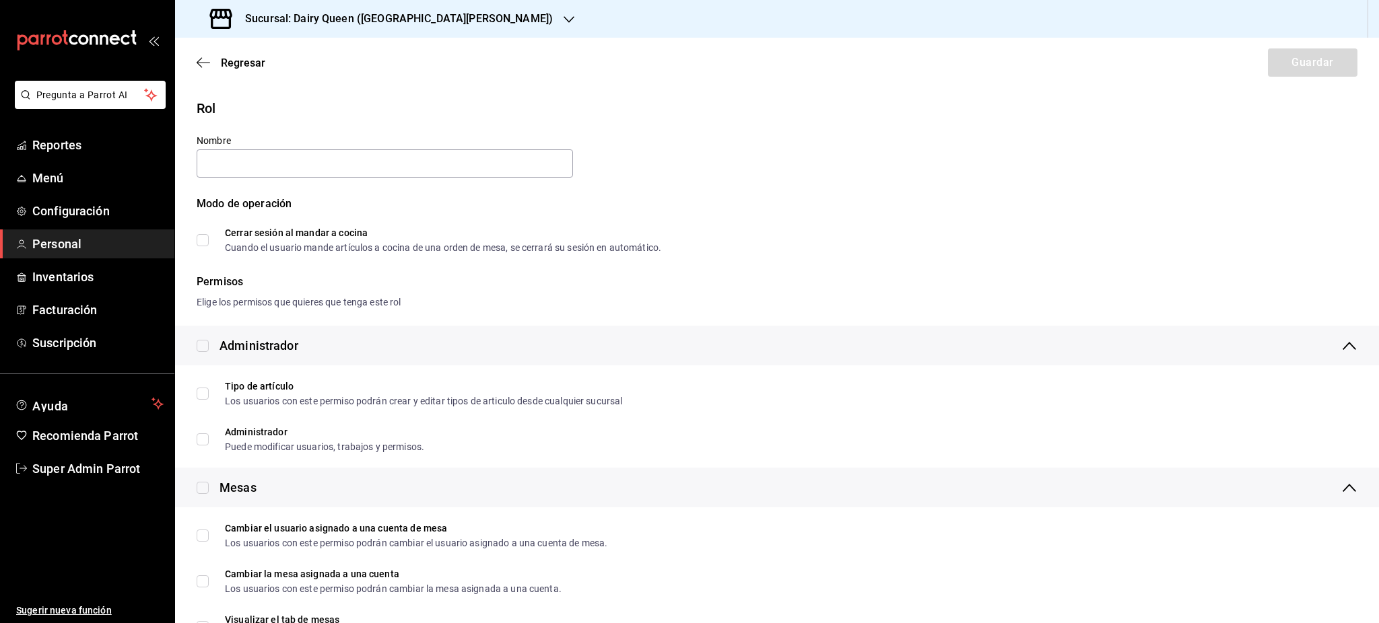 Image resolution: width=1379 pixels, height=623 pixels. What do you see at coordinates (153, 40) in the screenshot?
I see `button: open_drawer_menu` at bounding box center [153, 40].